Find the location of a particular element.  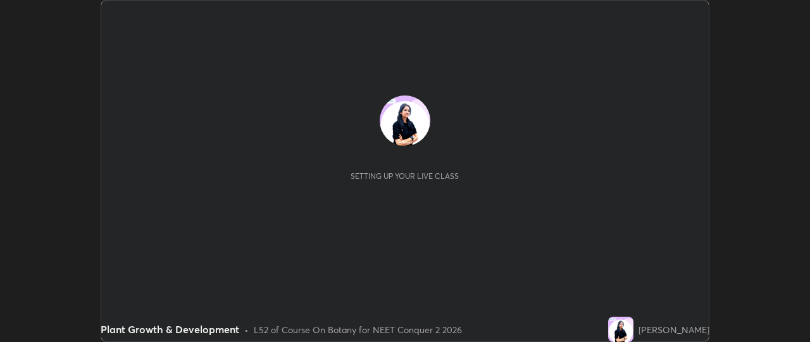

div: L52 of Course On Botany for NEET Conquer 2 2026 is located at coordinates (358, 330).